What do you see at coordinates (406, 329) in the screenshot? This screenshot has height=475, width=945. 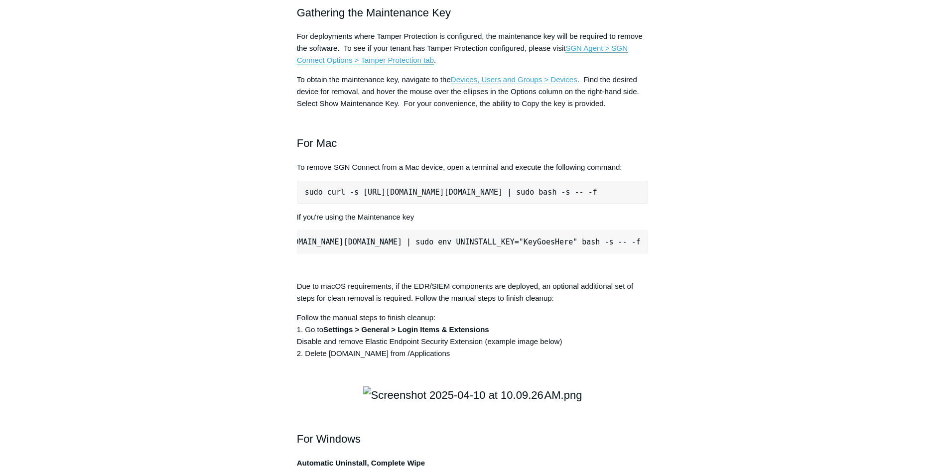 I see `strong: Settings > General > Login Items & Extensions` at bounding box center [406, 329].